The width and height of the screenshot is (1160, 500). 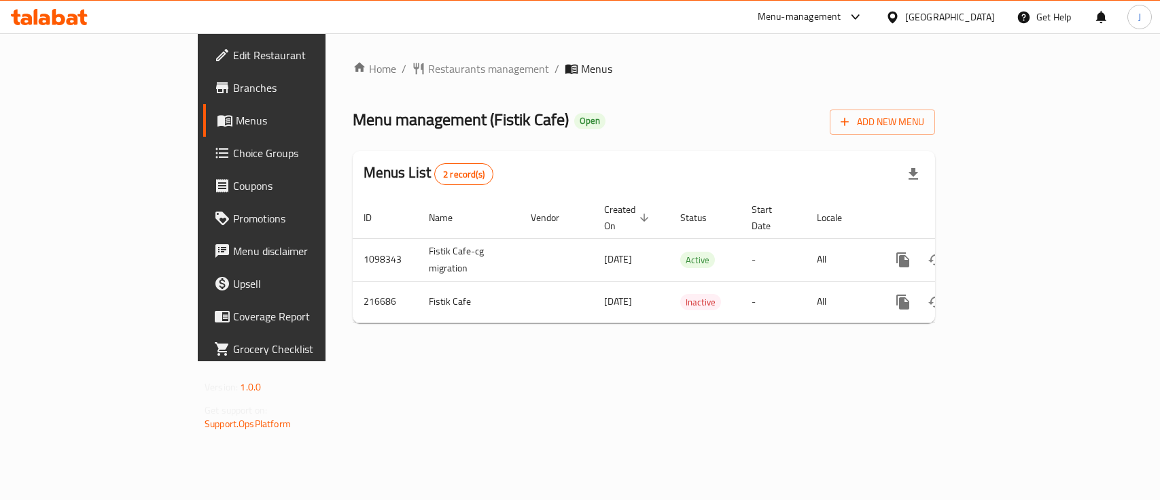 What do you see at coordinates (691, 260) in the screenshot?
I see `table: enhanced table` at bounding box center [691, 260].